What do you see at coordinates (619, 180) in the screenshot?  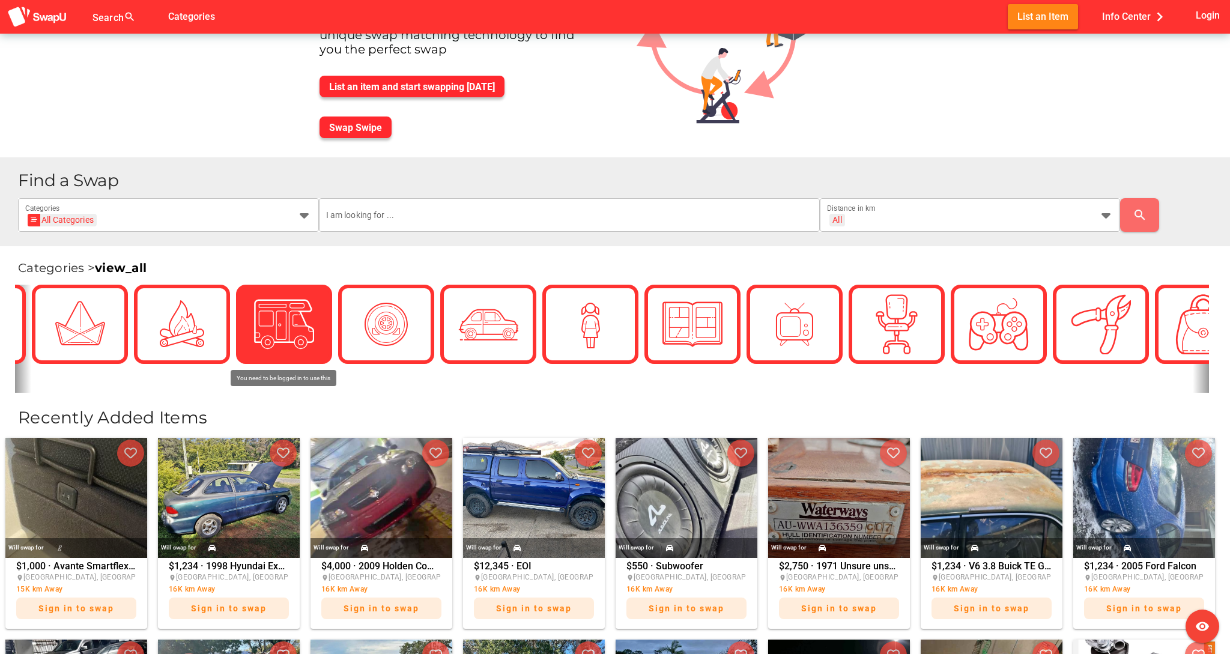 I see `h1: Find a Swap` at bounding box center [619, 180].